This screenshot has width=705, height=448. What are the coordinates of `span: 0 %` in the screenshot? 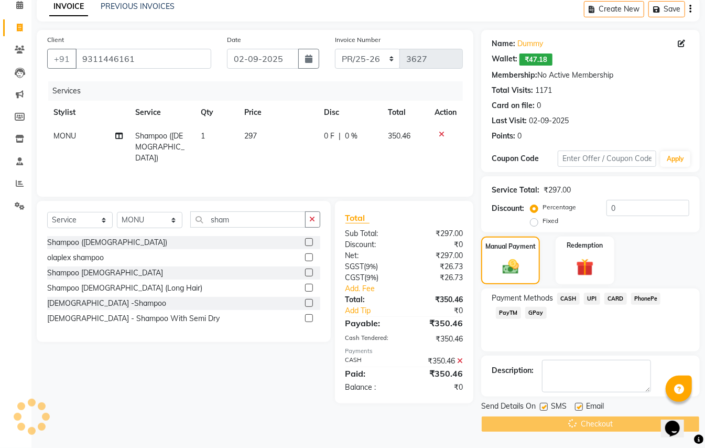 It's located at (352, 136).